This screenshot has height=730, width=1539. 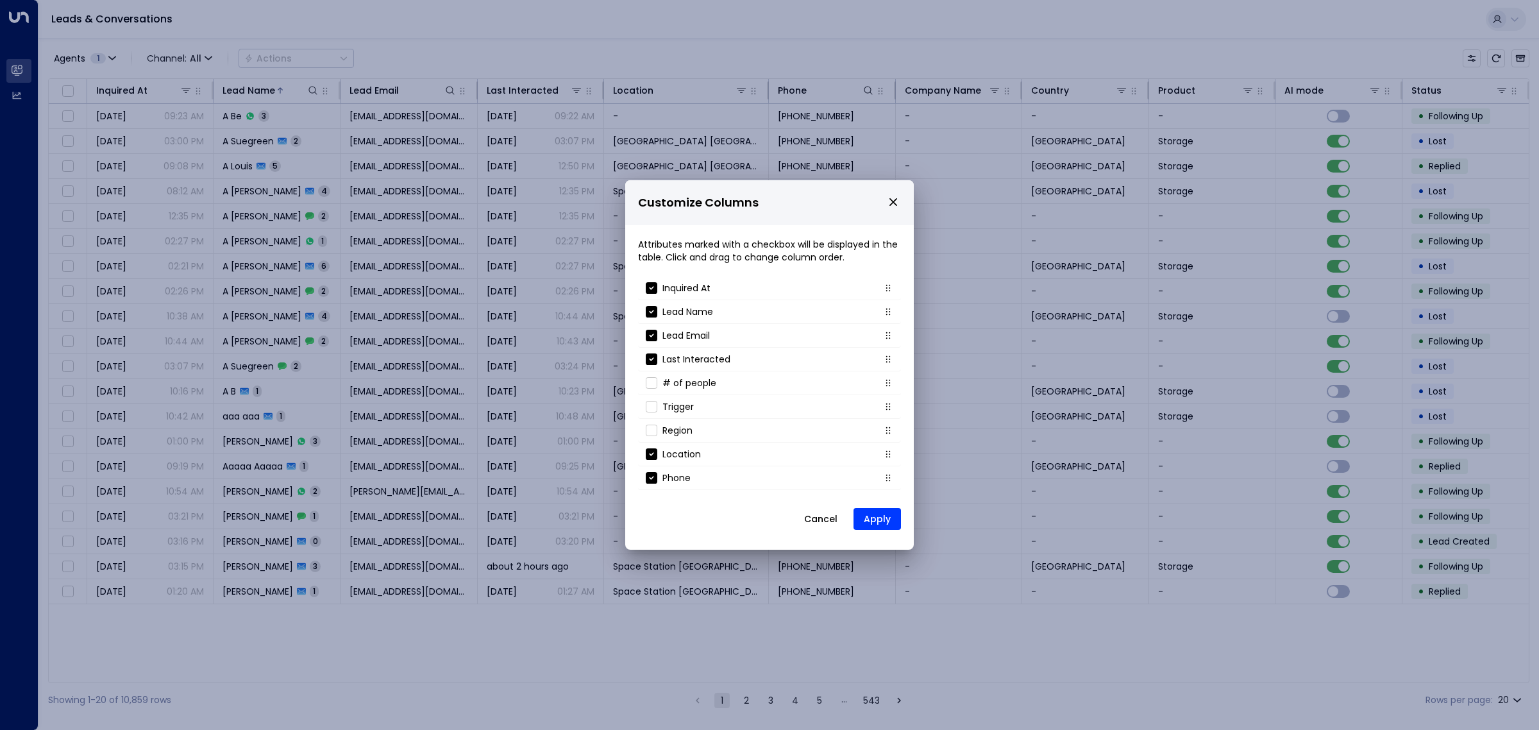 I want to click on p: Attributes marked with a checkbox will be displayed in the table. Click and drag to change column..., so click(x=770, y=251).